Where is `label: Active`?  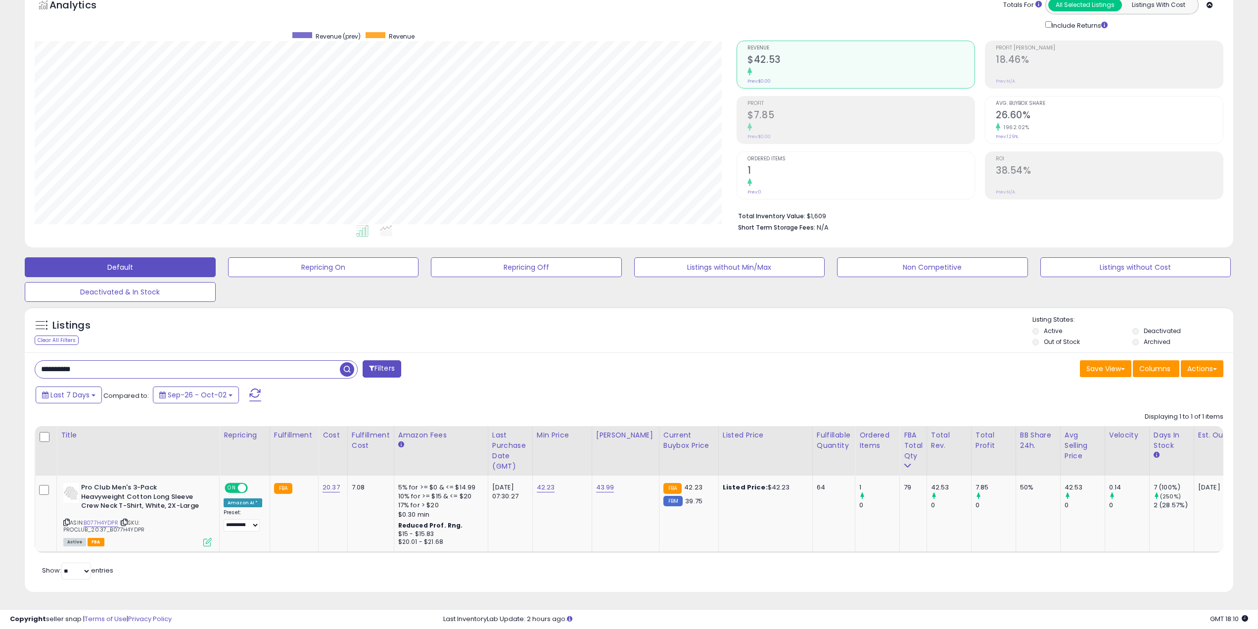
label: Active is located at coordinates (1053, 331).